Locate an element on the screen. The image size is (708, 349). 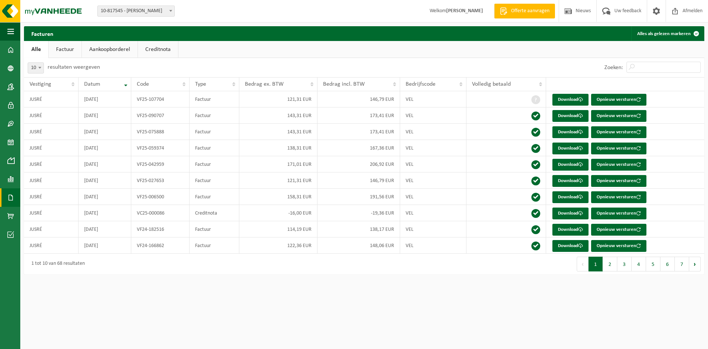
span: Type is located at coordinates (201, 84).